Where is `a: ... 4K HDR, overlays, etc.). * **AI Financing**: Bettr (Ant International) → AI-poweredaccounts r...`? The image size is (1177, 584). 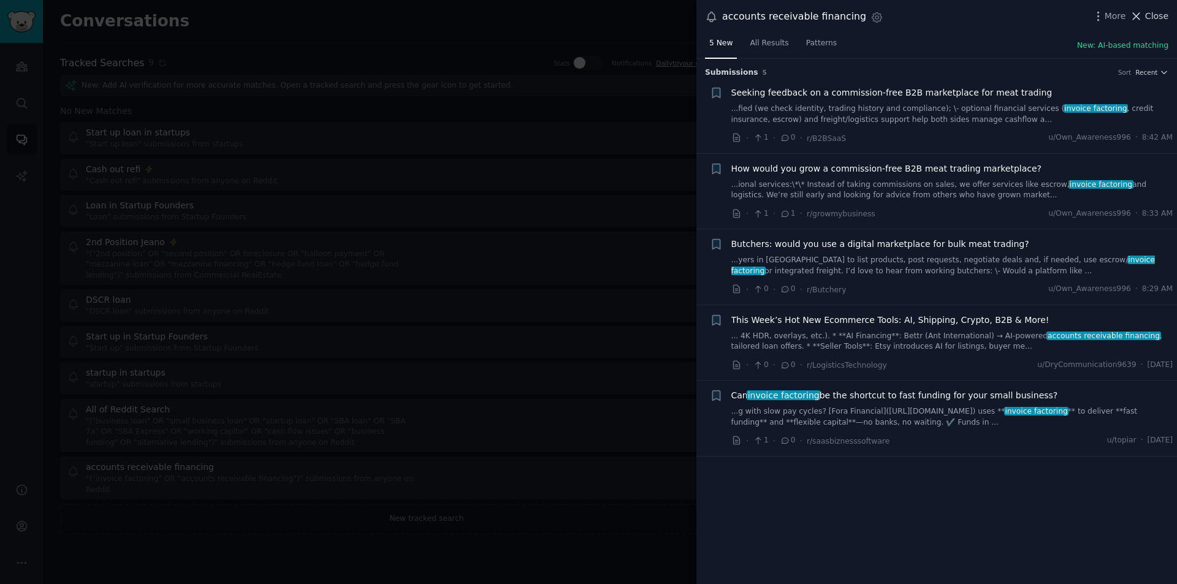
a: ... 4K HDR, overlays, etc.). * **AI Financing**: Bettr (Ant International) → AI-poweredaccounts r... is located at coordinates (952, 341).